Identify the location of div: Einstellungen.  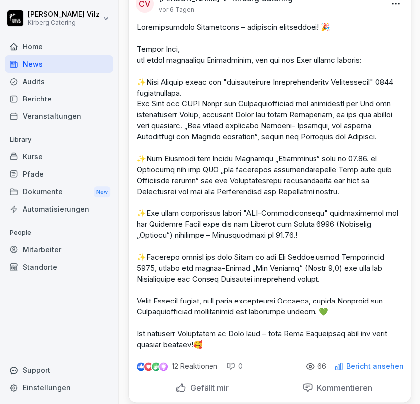
(59, 387).